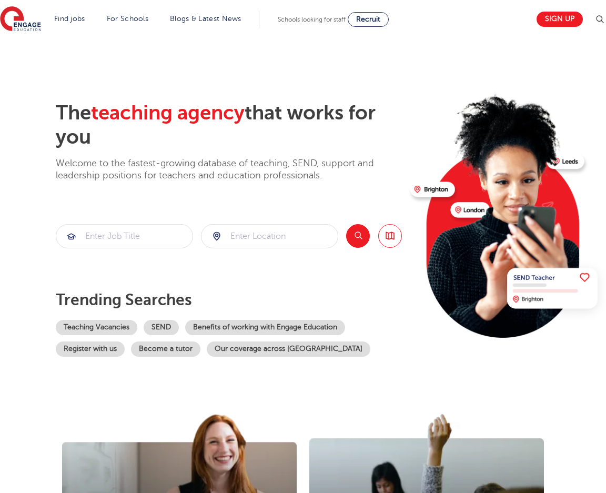  What do you see at coordinates (96, 327) in the screenshot?
I see `a: Teaching Vacancies` at bounding box center [96, 327].